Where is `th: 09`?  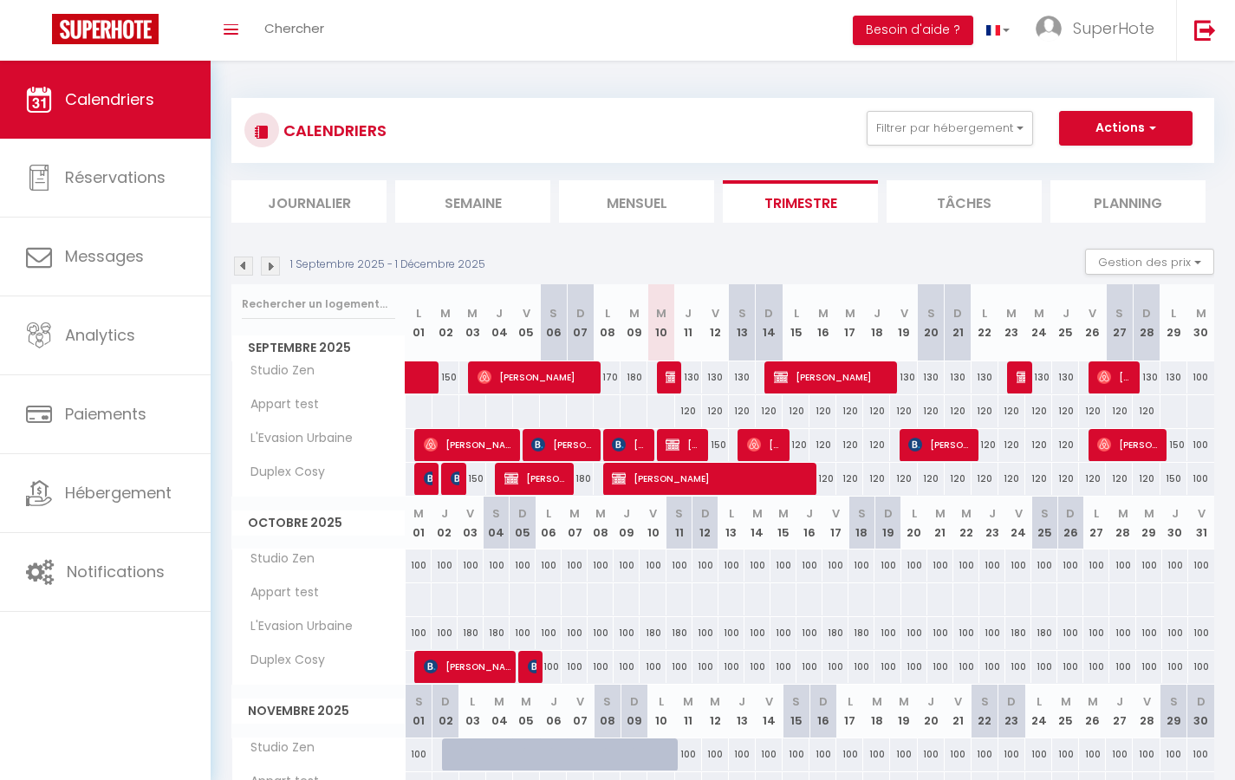 th: 09 is located at coordinates (627, 523).